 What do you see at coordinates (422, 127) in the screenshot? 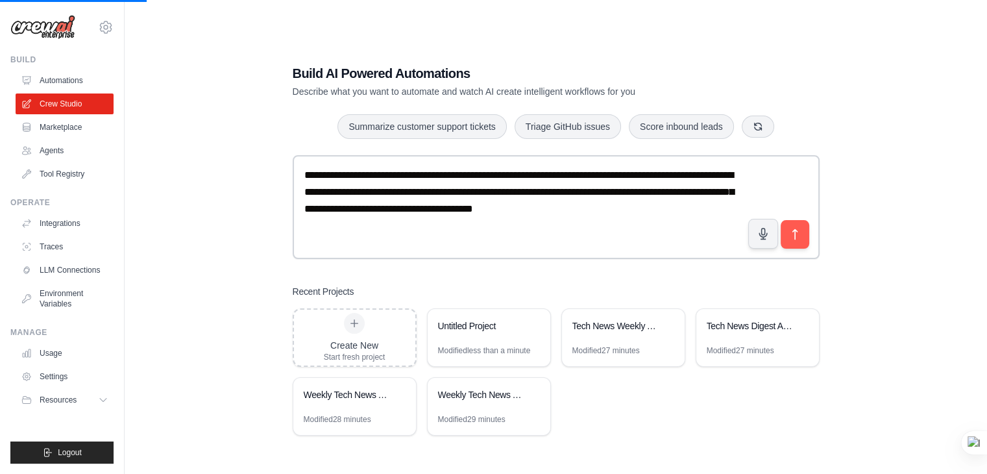
I see `button: Summarize customer support tickets` at bounding box center [422, 127].